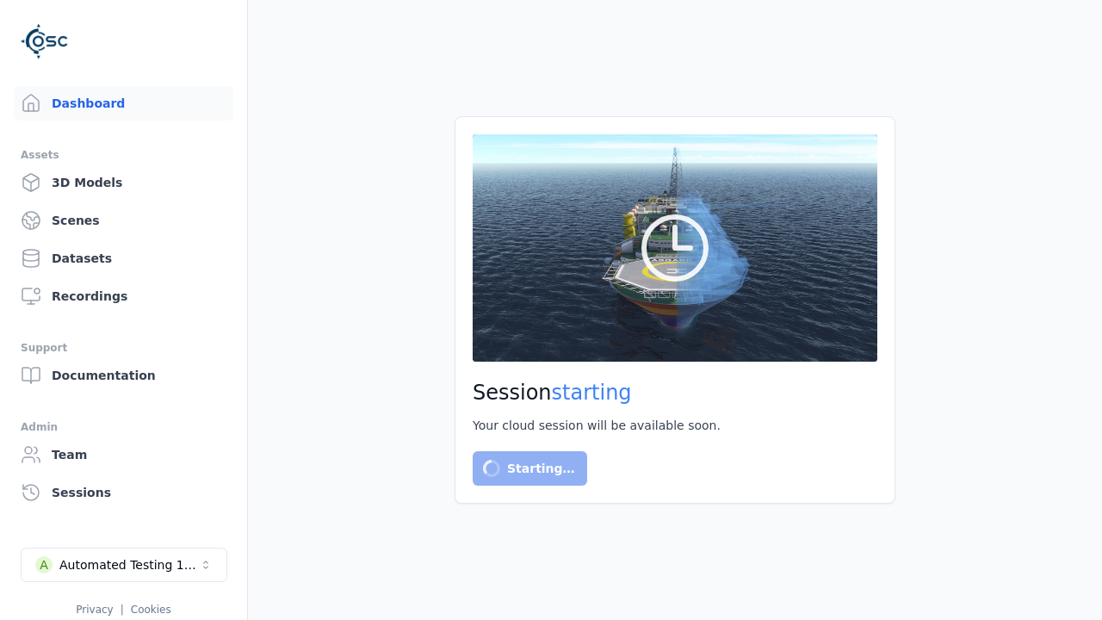  Describe the element at coordinates (123, 427) in the screenshot. I see `div: Admin` at that location.